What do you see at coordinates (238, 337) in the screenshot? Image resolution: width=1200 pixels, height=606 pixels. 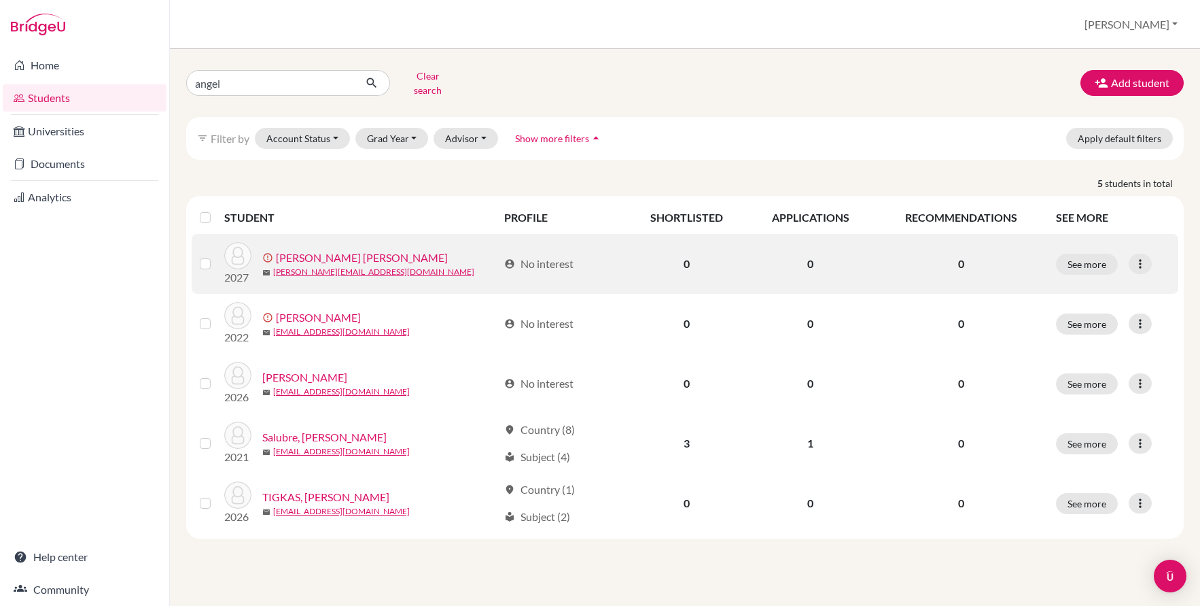 I see `p: 2022` at bounding box center [238, 337].